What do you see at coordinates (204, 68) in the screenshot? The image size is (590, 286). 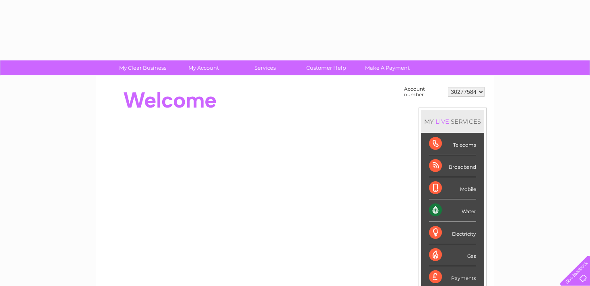 I see `a: My Account` at bounding box center [204, 68].